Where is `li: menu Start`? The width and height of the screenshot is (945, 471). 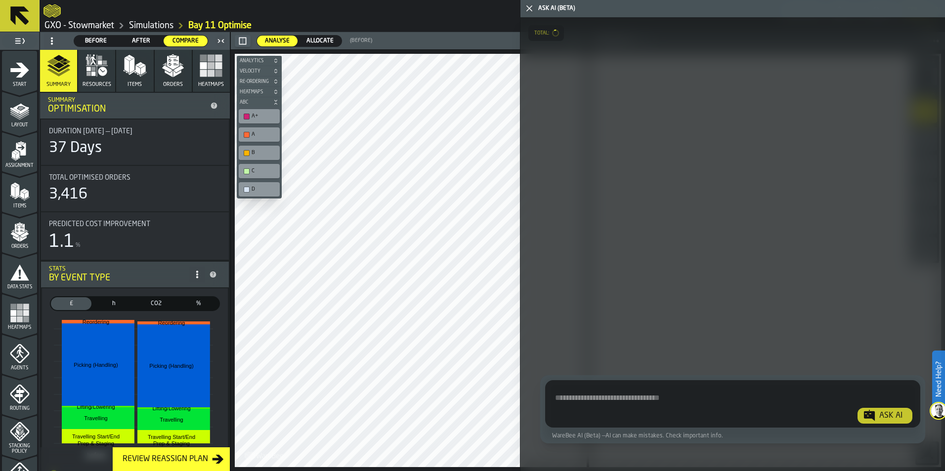
li: menu Start is located at coordinates (19, 71).